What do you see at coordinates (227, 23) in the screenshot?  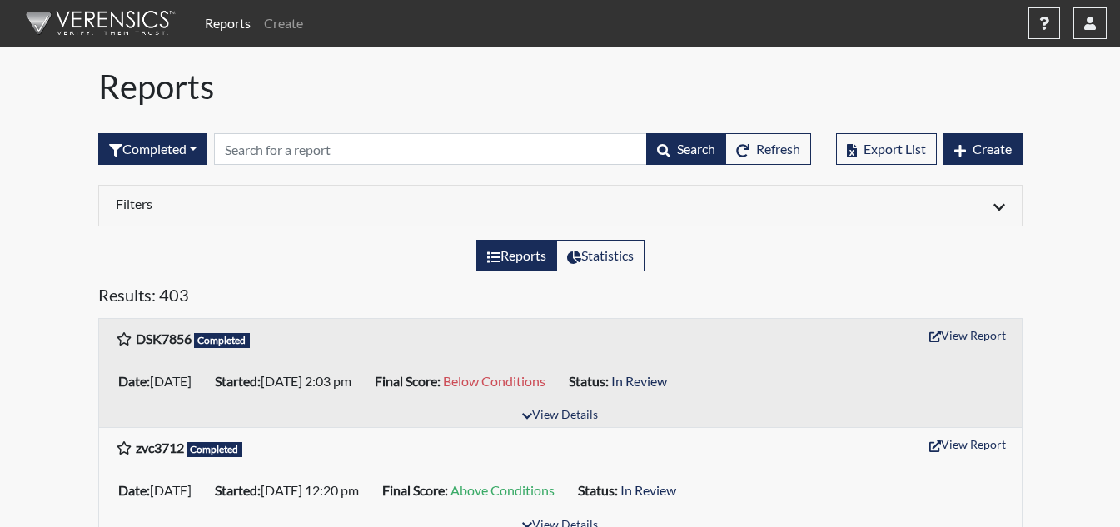 I see `a: Reports` at bounding box center [227, 23].